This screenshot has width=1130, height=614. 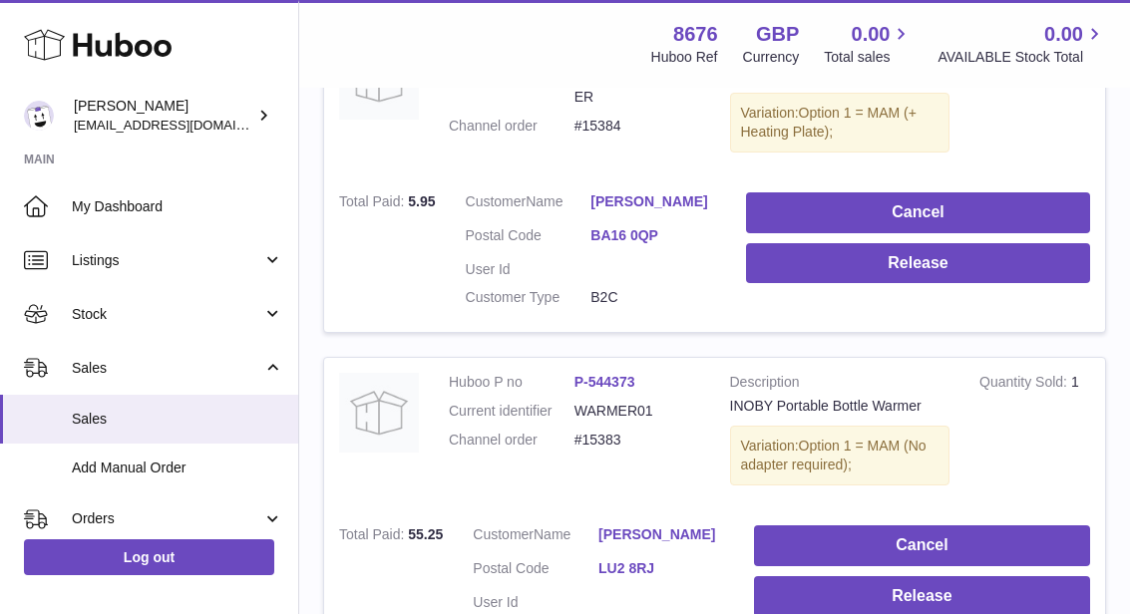 I want to click on strong: 8676, so click(x=695, y=34).